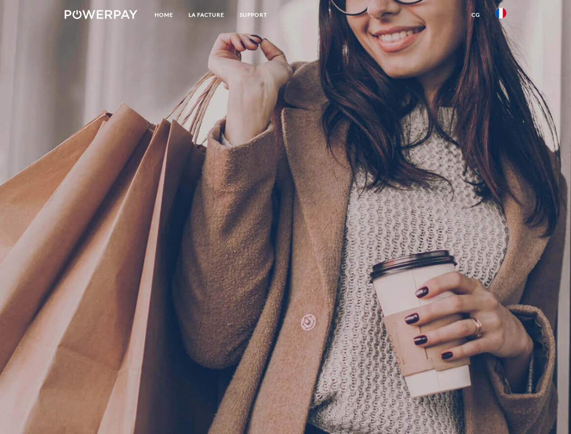 Image resolution: width=571 pixels, height=434 pixels. What do you see at coordinates (476, 15) in the screenshot?
I see `a: CG` at bounding box center [476, 15].